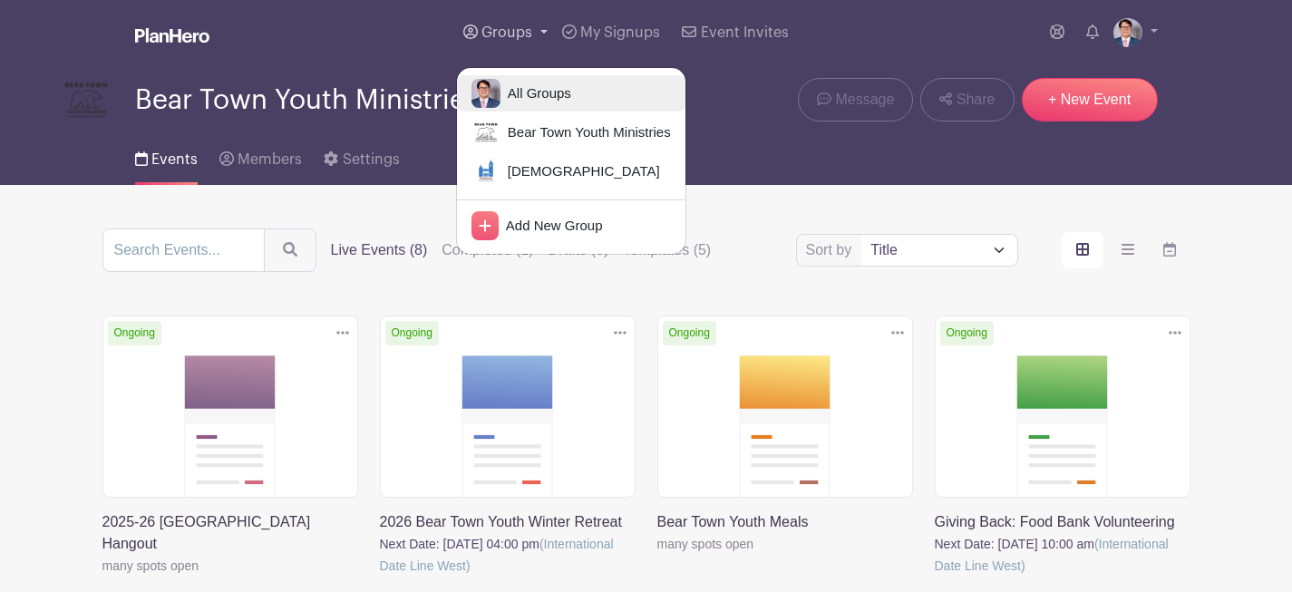 The width and height of the screenshot is (1292, 592). I want to click on div: filters, so click(521, 250).